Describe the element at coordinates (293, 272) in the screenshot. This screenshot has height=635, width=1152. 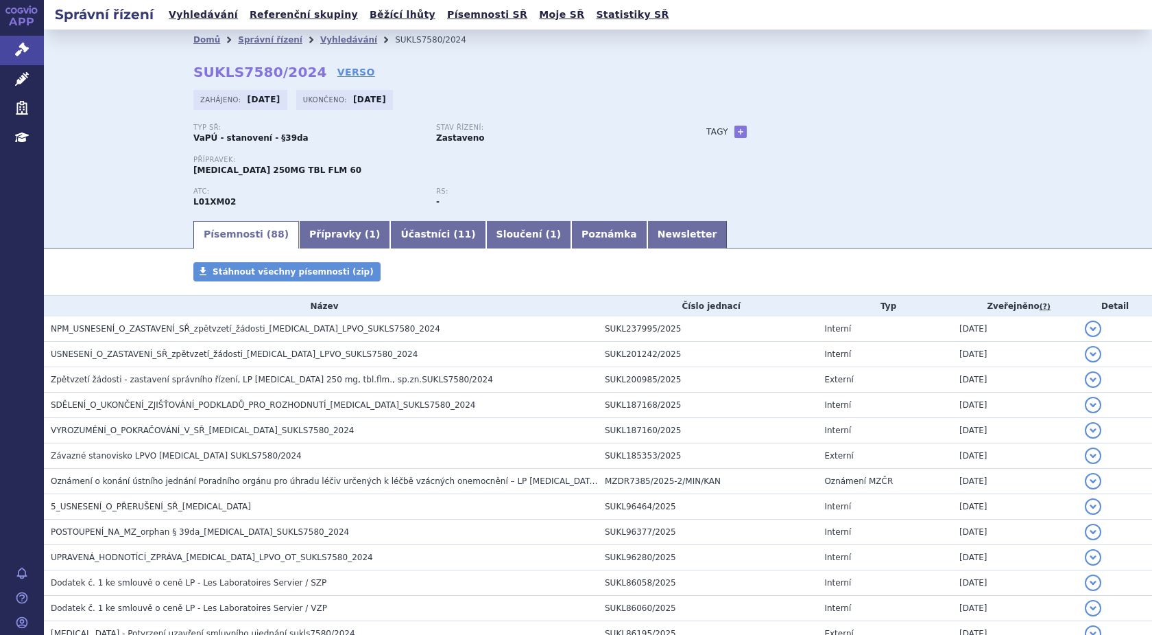
I see `span: Stáhnout všechny písemnosti (zip)` at that location.